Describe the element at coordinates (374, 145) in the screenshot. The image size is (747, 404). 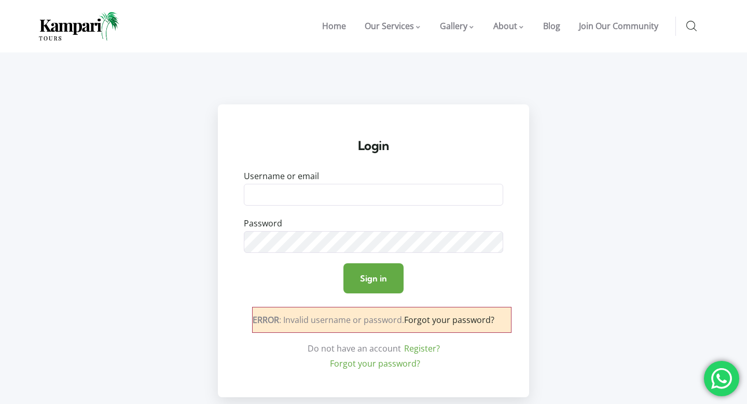
I see `h3: Login` at that location.